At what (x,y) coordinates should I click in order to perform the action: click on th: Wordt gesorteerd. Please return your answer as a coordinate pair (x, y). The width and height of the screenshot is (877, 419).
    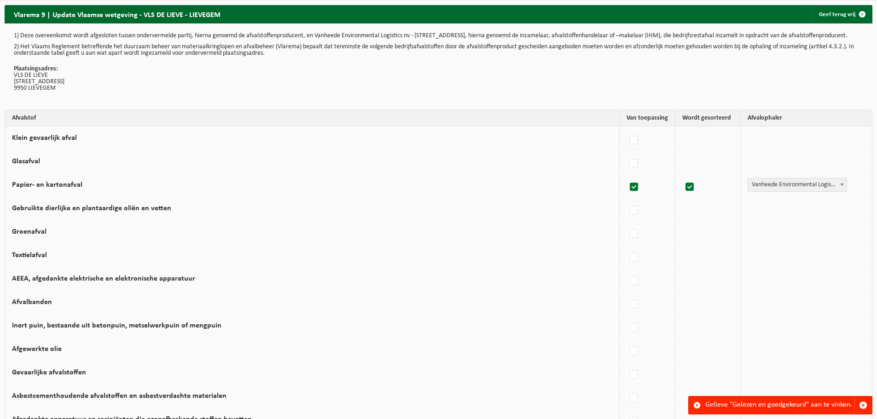
    Looking at the image, I should click on (708, 118).